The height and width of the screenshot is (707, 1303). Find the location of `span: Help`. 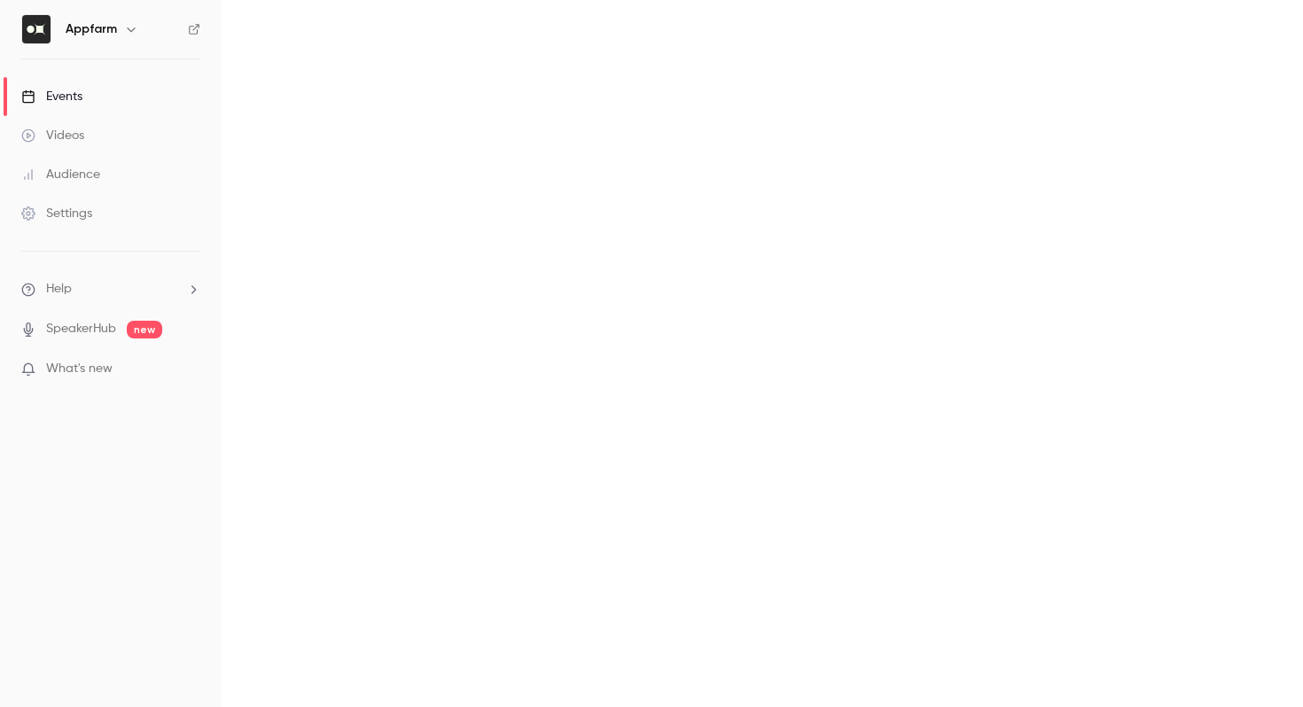

span: Help is located at coordinates (59, 289).